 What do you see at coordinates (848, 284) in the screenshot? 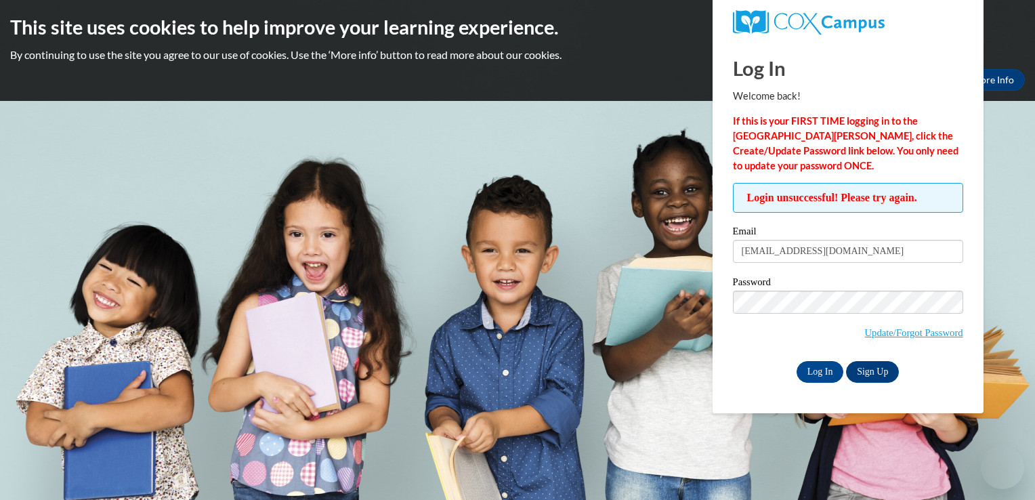
I see `label: Password` at bounding box center [848, 284].